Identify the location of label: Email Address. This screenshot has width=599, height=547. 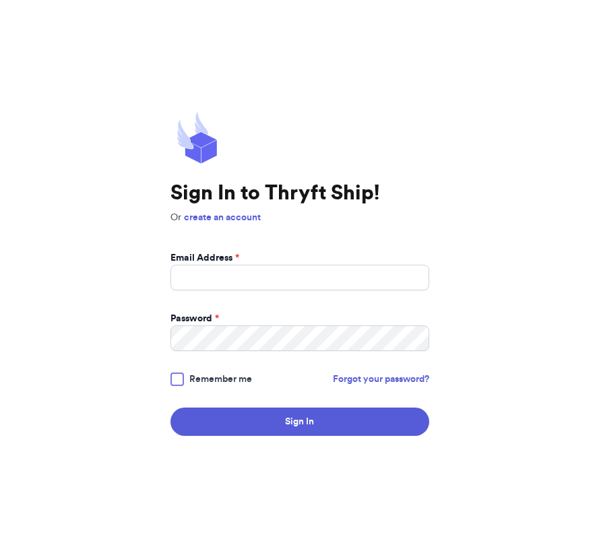
(205, 258).